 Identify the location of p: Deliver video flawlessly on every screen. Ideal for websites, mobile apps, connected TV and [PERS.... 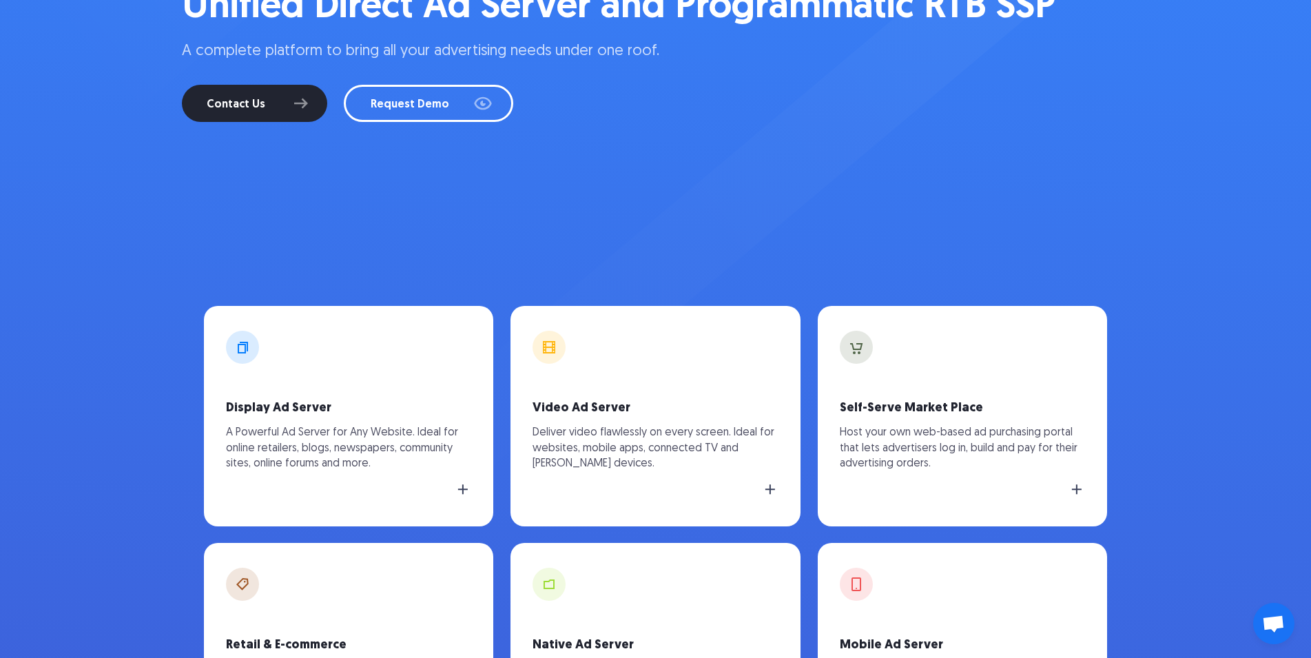
(655, 448).